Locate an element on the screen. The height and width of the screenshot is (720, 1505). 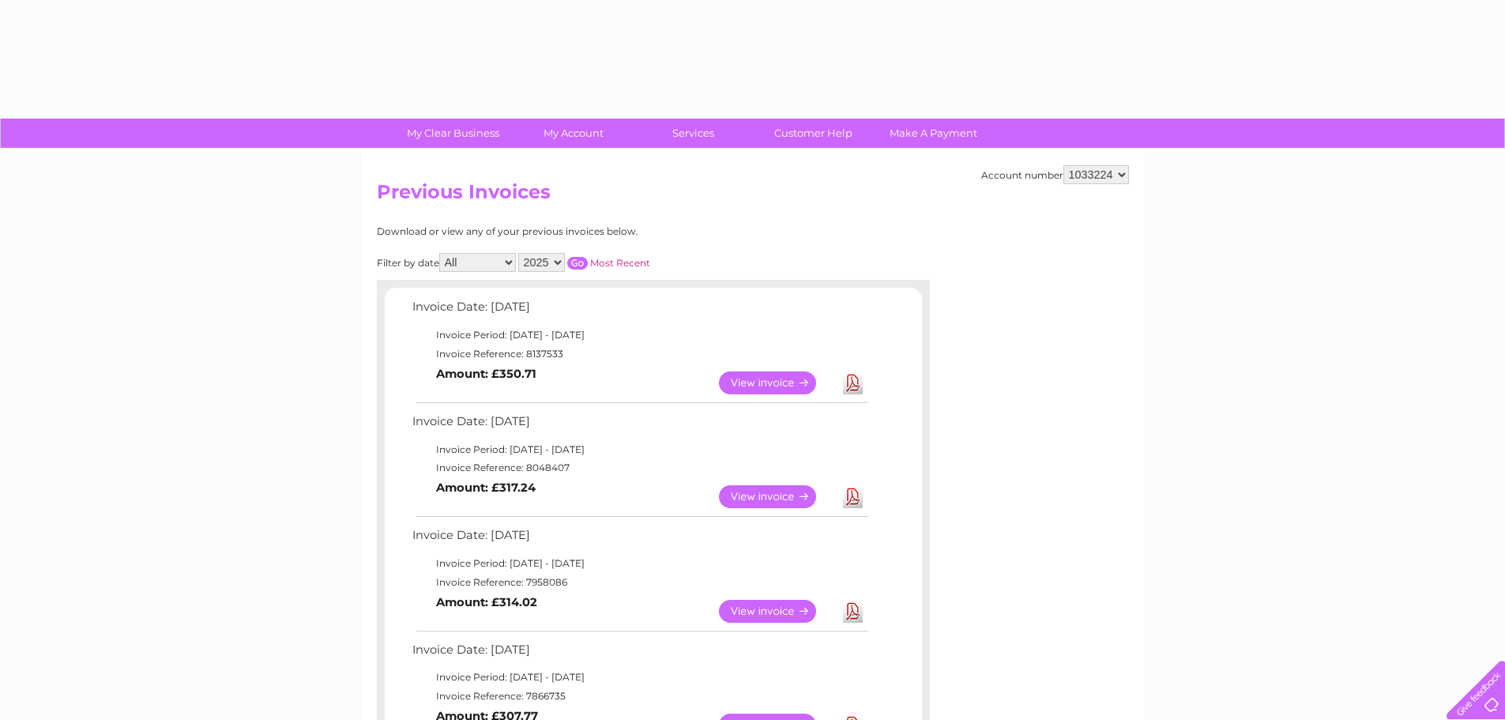
a: Customer Help is located at coordinates (813, 133).